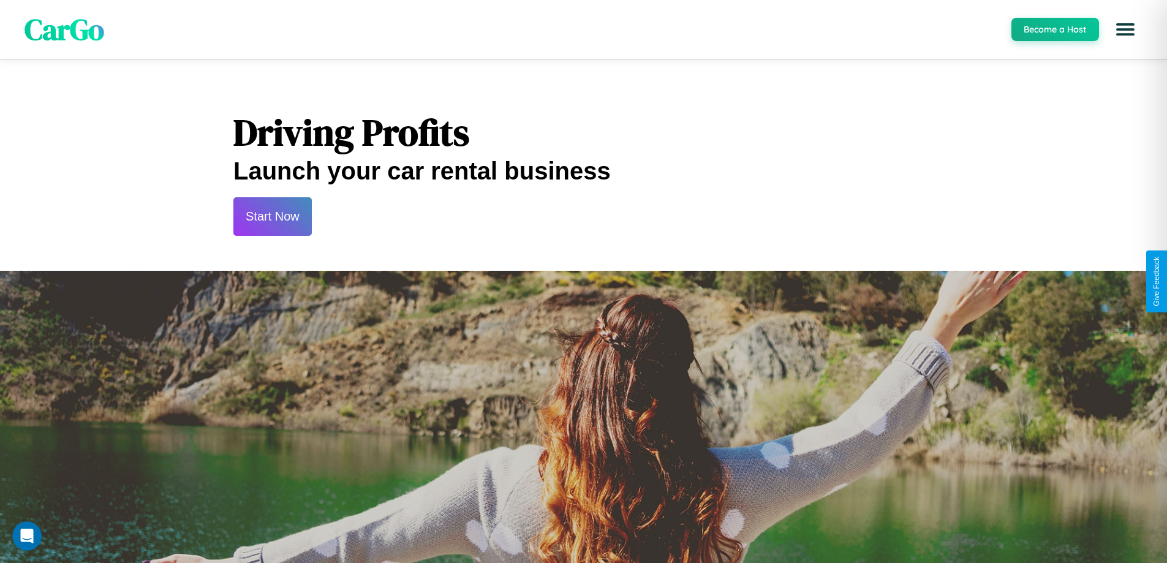 The image size is (1167, 563). I want to click on button: Start Now, so click(273, 216).